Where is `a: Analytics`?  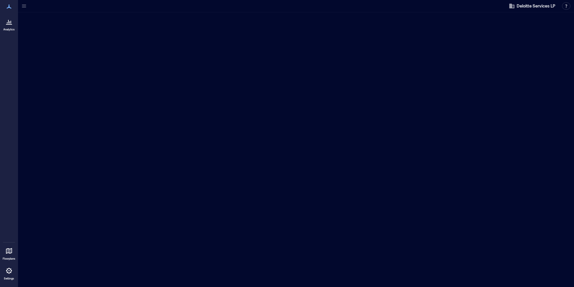
a: Analytics is located at coordinates (9, 24).